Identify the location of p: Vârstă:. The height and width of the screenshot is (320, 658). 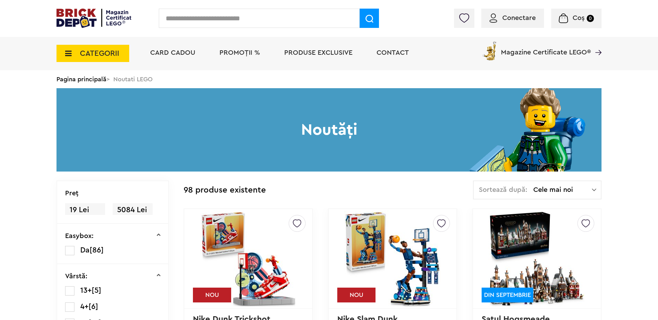
(76, 276).